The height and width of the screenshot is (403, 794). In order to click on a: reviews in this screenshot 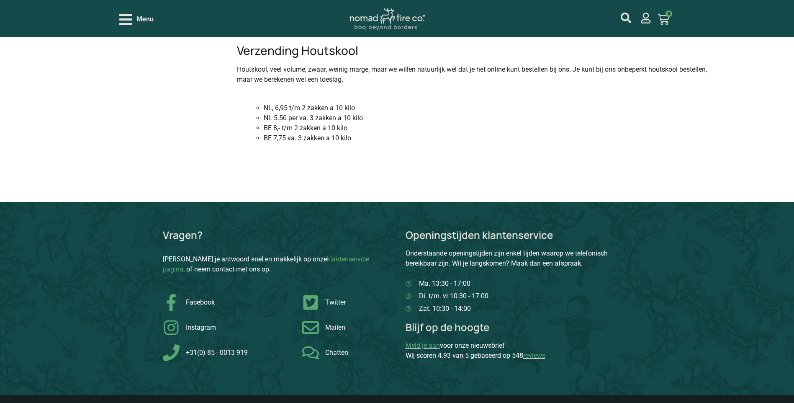, I will do `click(534, 355)`.